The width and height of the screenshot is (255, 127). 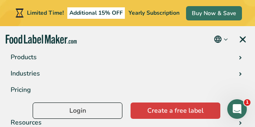 I want to click on a: Hire an Expert, so click(x=127, y=106).